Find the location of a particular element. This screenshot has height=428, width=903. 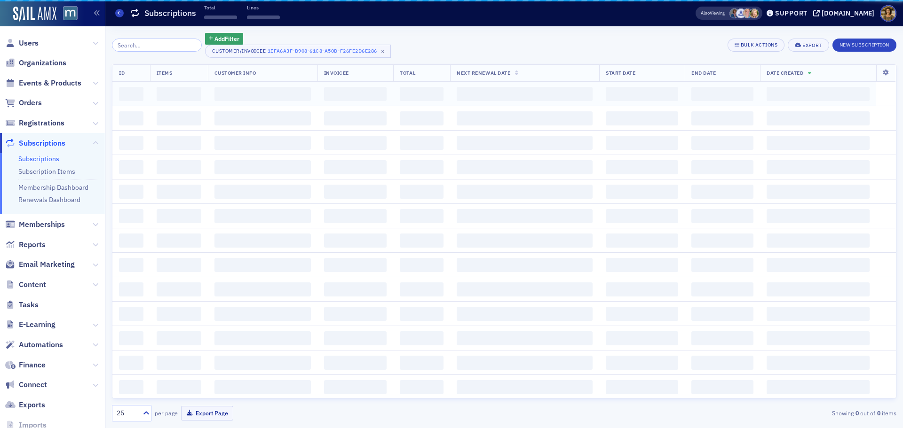

button: New Subscription is located at coordinates (865, 45).